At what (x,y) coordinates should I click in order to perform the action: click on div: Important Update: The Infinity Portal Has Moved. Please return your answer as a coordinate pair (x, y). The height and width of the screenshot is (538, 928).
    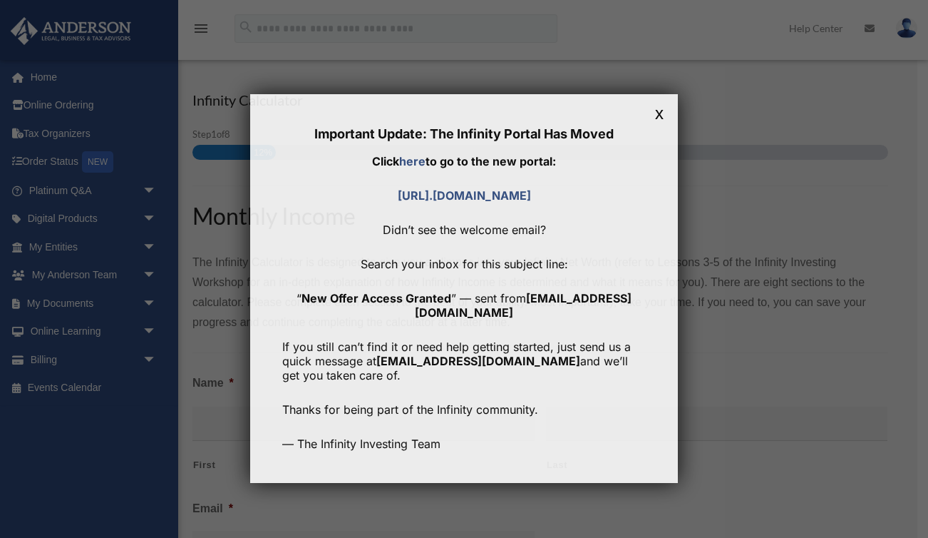
    Looking at the image, I should click on (464, 133).